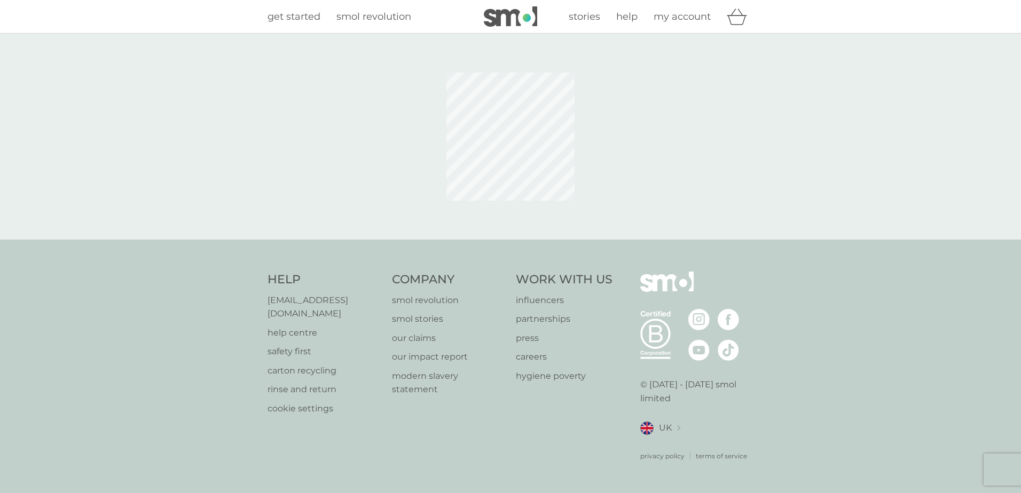 This screenshot has width=1021, height=493. Describe the element at coordinates (728, 320) in the screenshot. I see `img: visit the smol Facebook page` at that location.